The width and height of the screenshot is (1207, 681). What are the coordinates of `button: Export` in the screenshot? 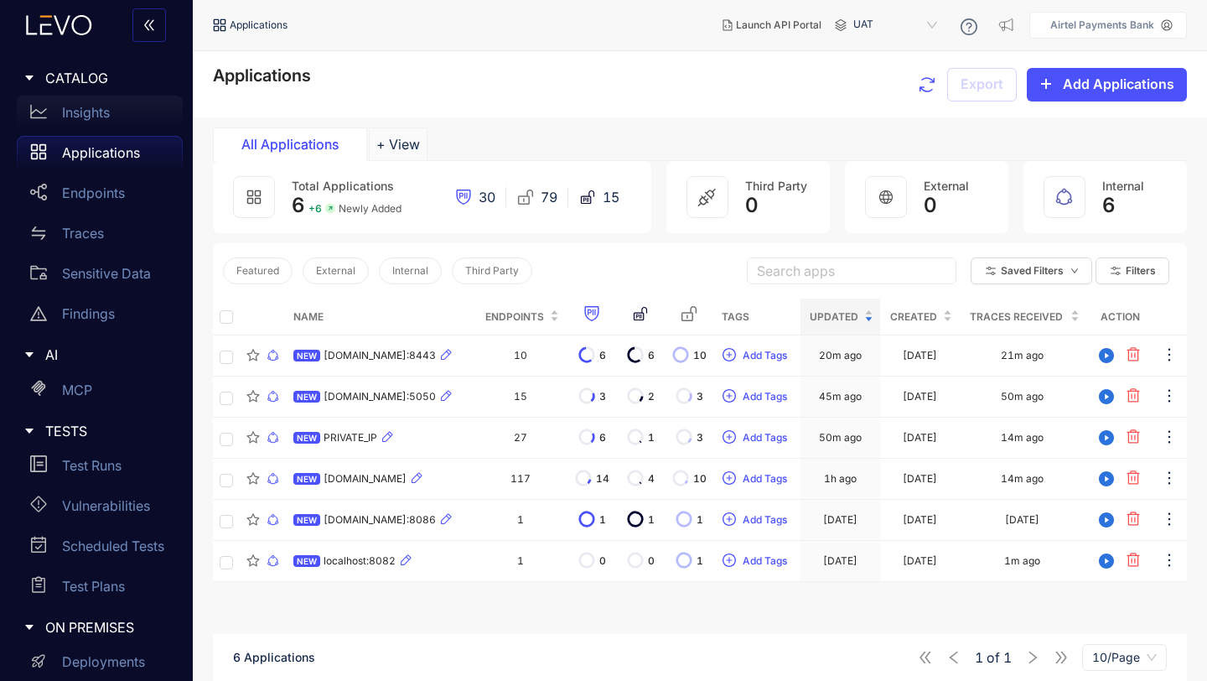 It's located at (981, 85).